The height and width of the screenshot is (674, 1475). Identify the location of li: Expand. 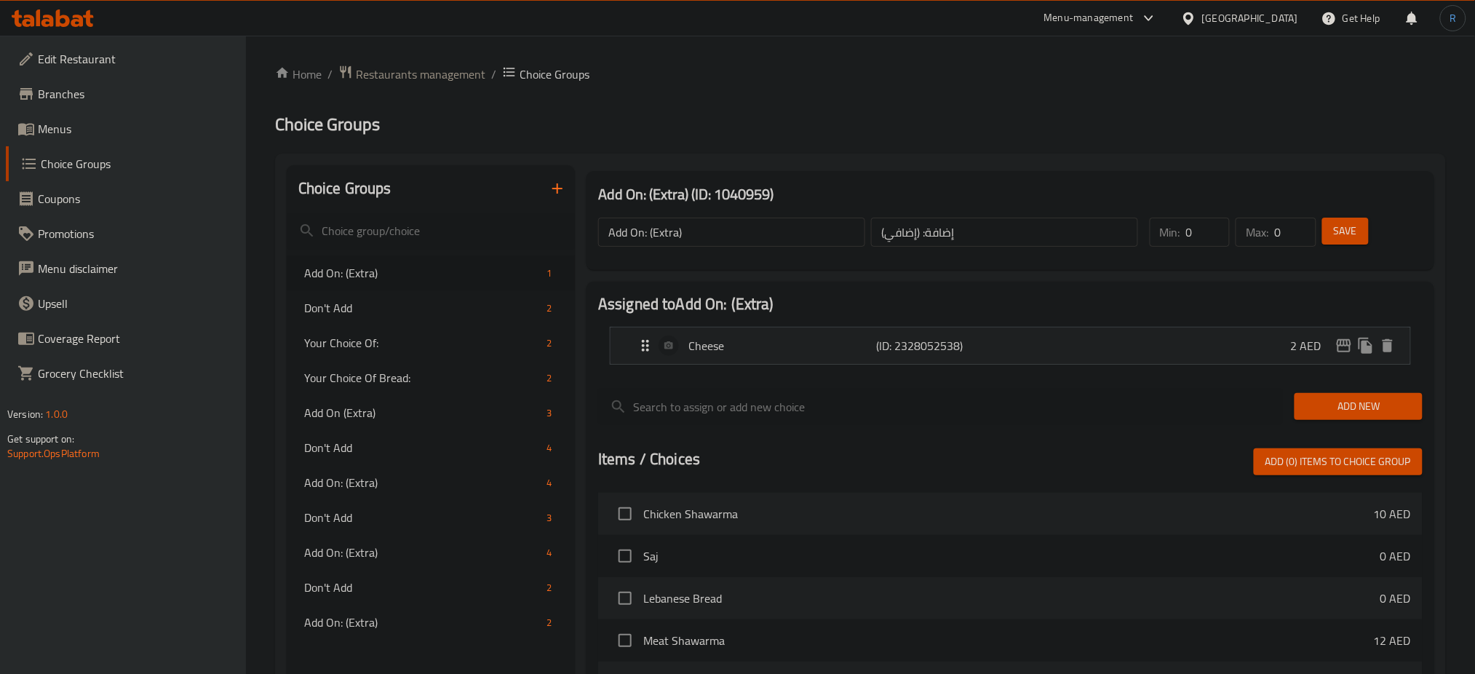
(1010, 346).